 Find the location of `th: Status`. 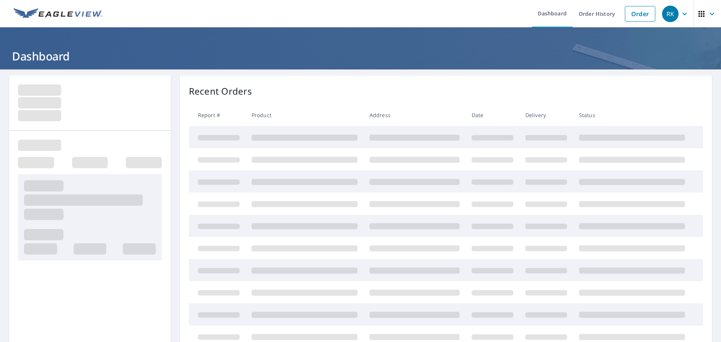

th: Status is located at coordinates (632, 115).